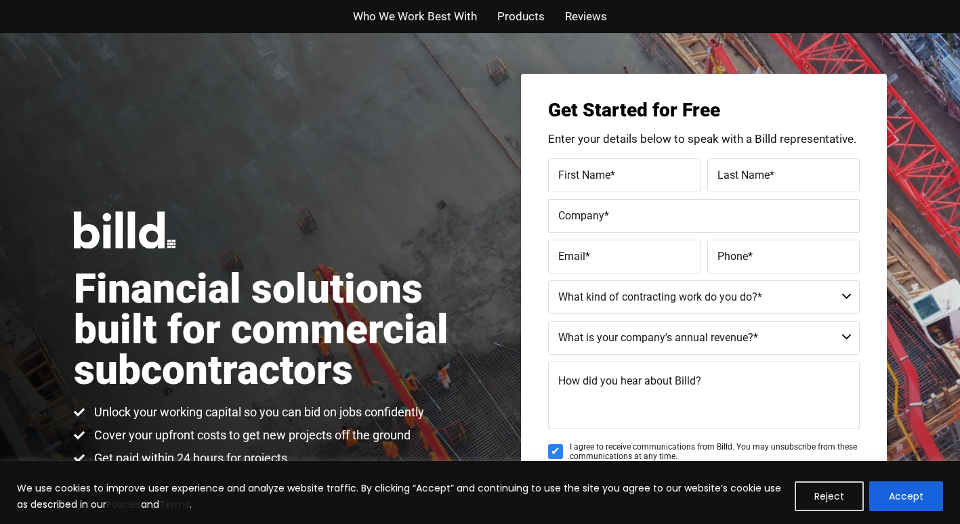 Image resolution: width=960 pixels, height=524 pixels. What do you see at coordinates (581, 215) in the screenshot?
I see `span: Company` at bounding box center [581, 215].